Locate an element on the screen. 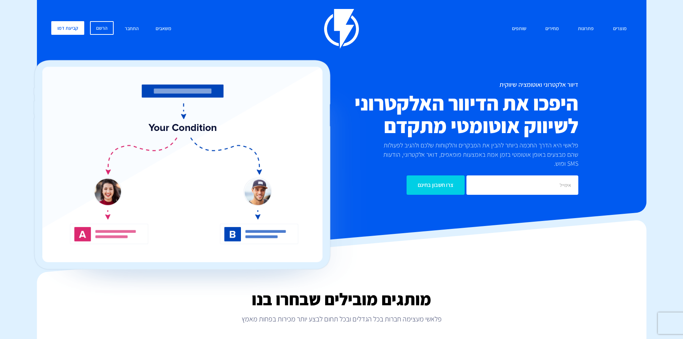 This screenshot has width=683, height=339. input: אימייל is located at coordinates (522, 185).